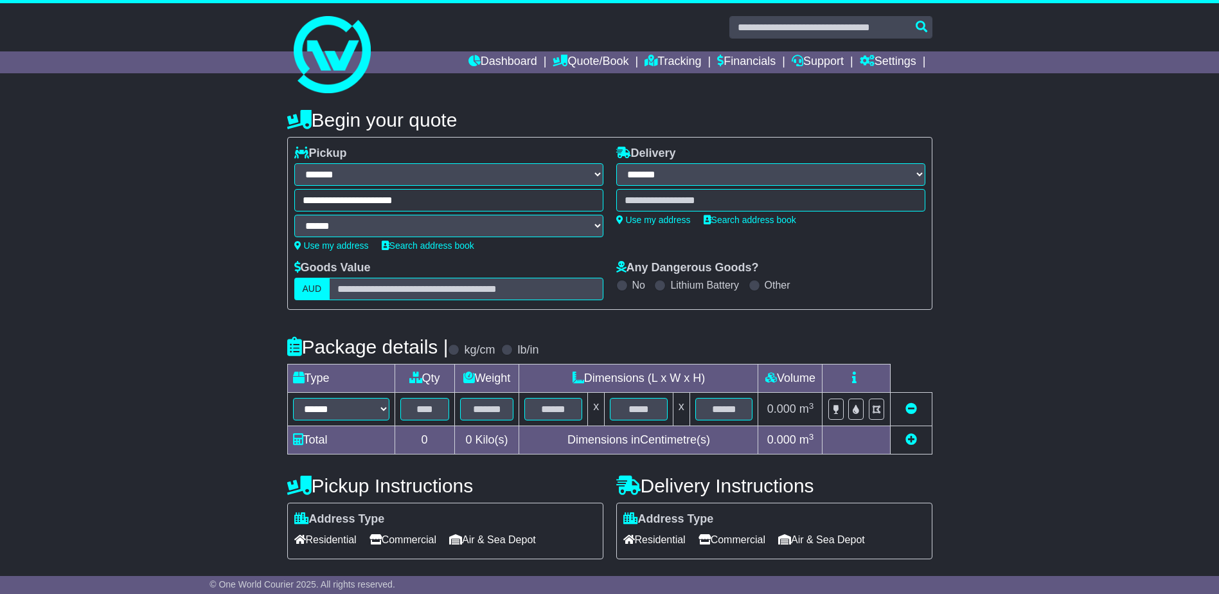 This screenshot has width=1219, height=594. I want to click on a: Financials, so click(746, 62).